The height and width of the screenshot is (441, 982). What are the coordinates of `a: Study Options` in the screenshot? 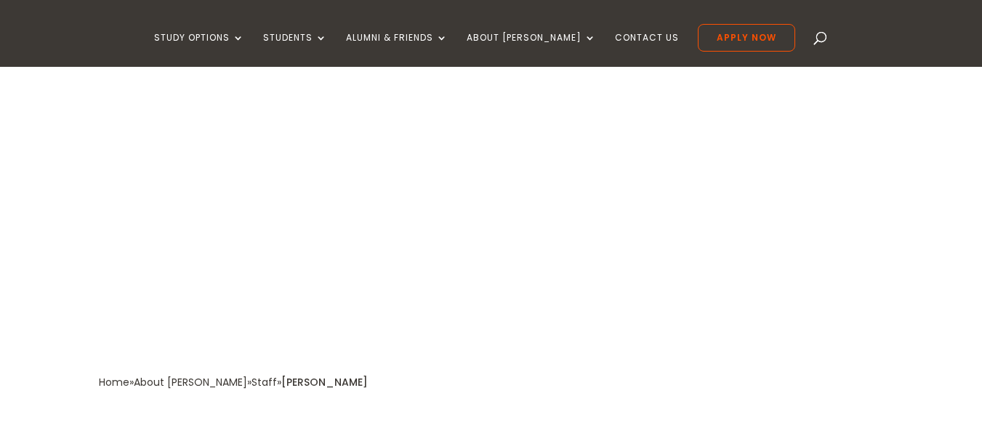 It's located at (199, 49).